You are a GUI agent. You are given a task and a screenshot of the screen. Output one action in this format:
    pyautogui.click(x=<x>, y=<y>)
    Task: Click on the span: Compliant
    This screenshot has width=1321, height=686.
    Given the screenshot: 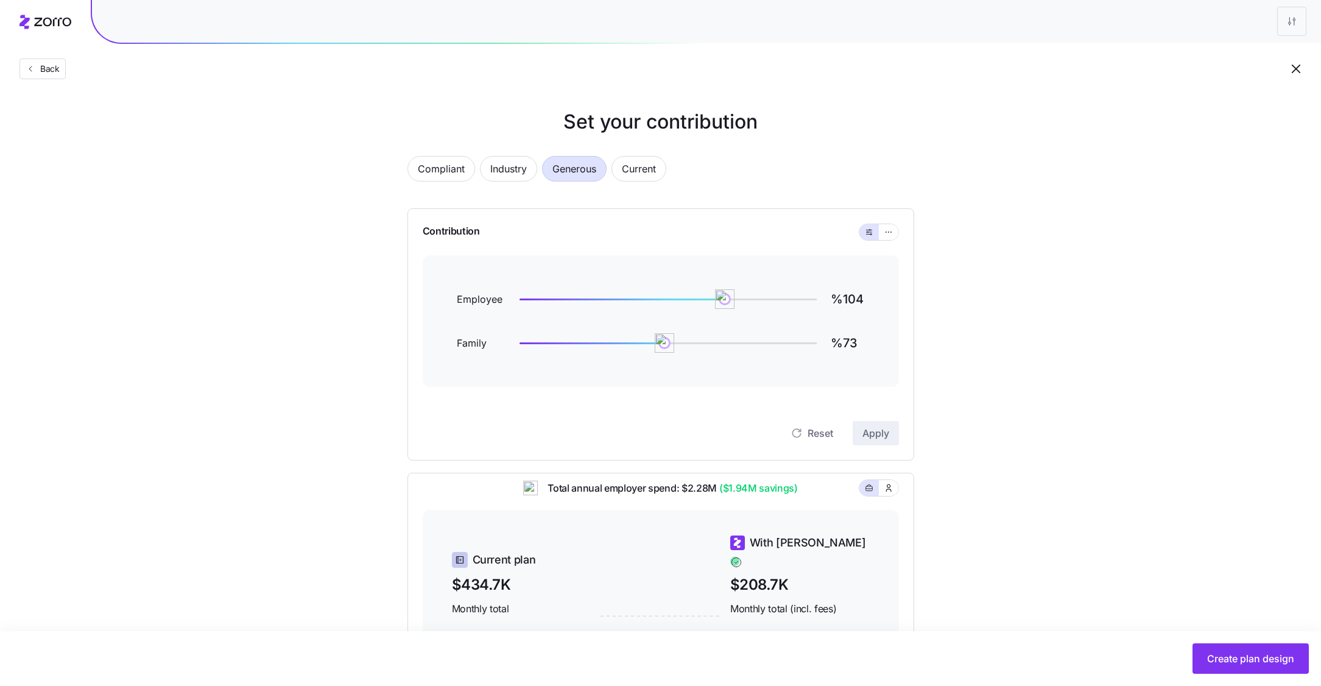 What is the action you would take?
    pyautogui.click(x=441, y=169)
    